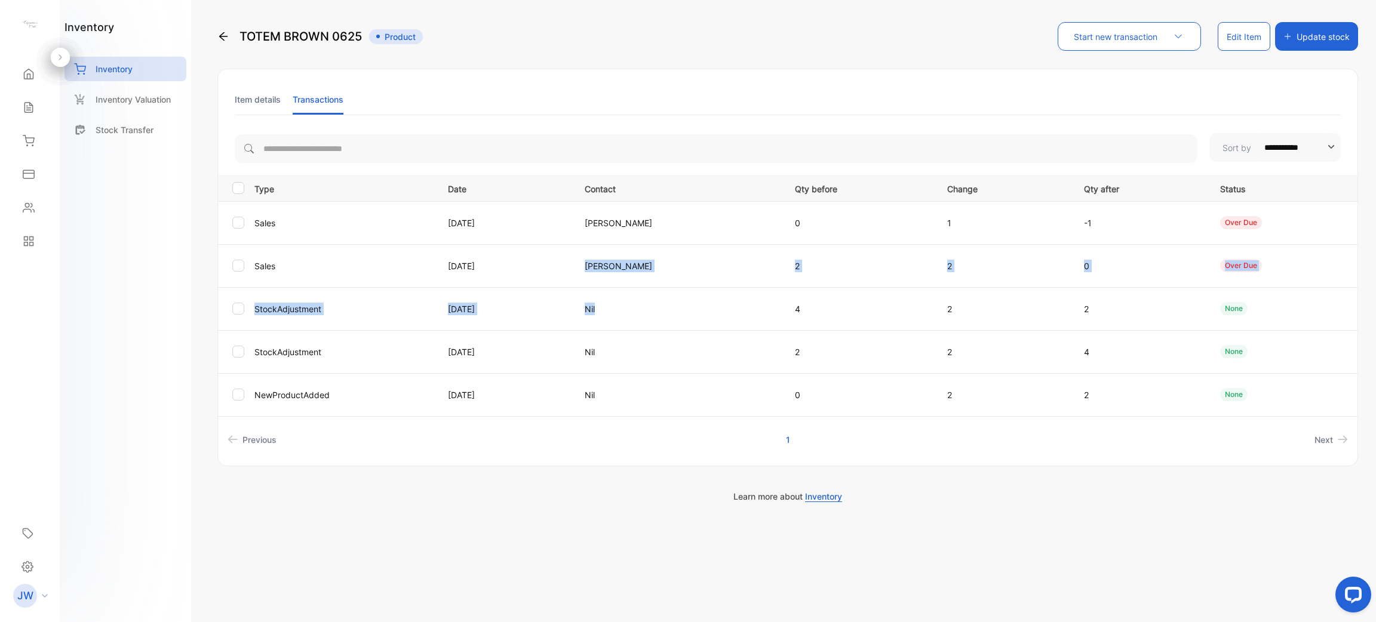  Describe the element at coordinates (125, 69) in the screenshot. I see `a: Inventory` at that location.